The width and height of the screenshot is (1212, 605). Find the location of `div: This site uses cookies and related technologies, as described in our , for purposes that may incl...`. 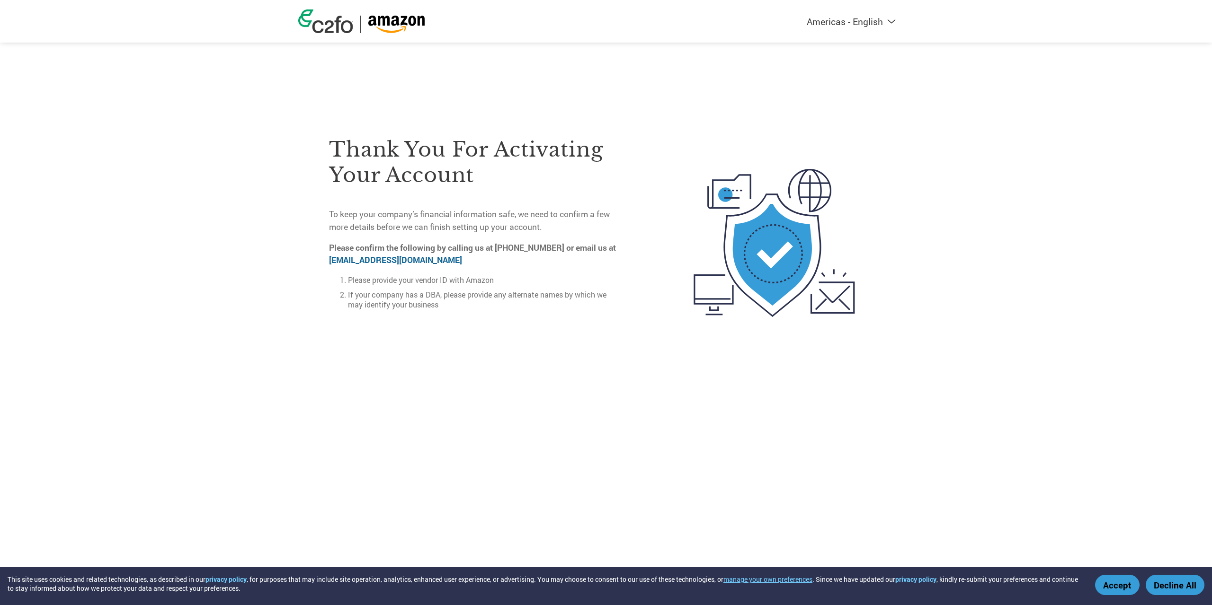

div: This site uses cookies and related technologies, as described in our , for purposes that may incl... is located at coordinates (544, 584).